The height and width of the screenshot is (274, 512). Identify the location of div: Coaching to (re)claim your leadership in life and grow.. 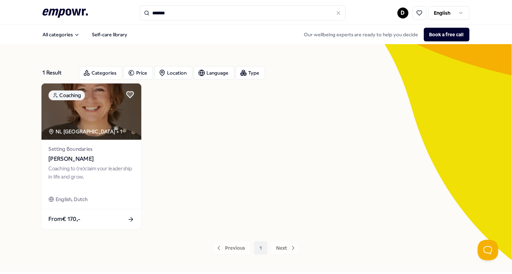
(91, 177).